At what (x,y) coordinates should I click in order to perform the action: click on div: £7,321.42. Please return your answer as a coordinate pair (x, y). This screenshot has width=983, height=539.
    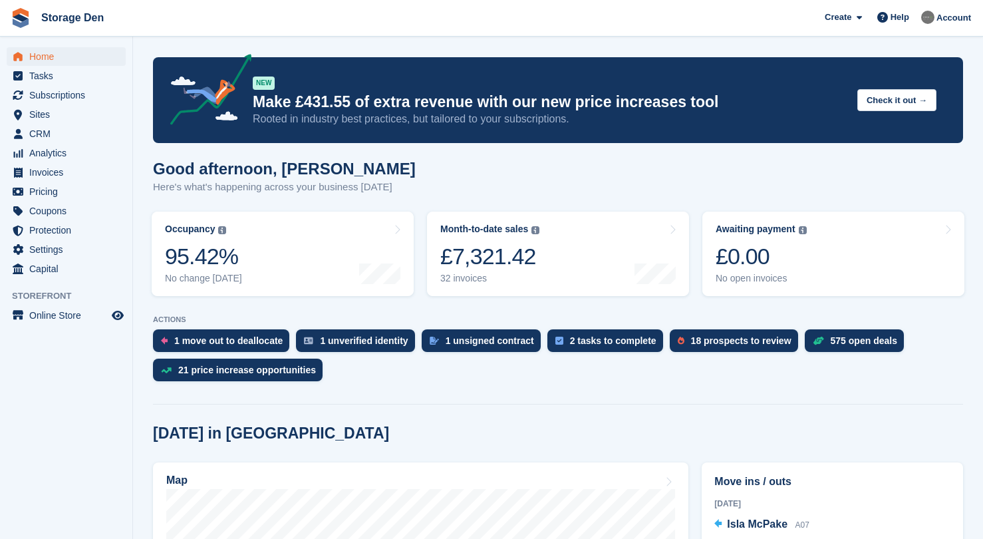
    Looking at the image, I should click on (490, 256).